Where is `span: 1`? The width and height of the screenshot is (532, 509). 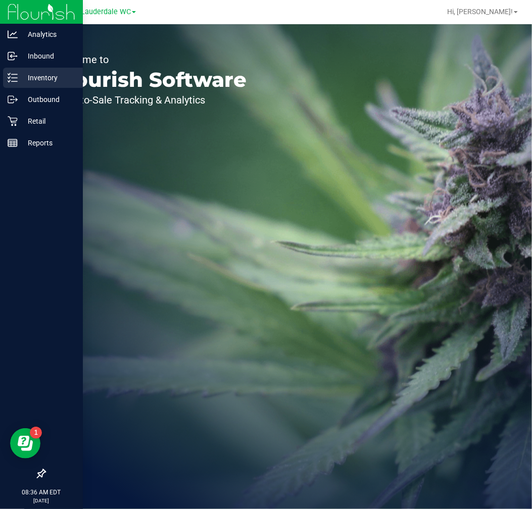
span: 1 is located at coordinates (6, 6).